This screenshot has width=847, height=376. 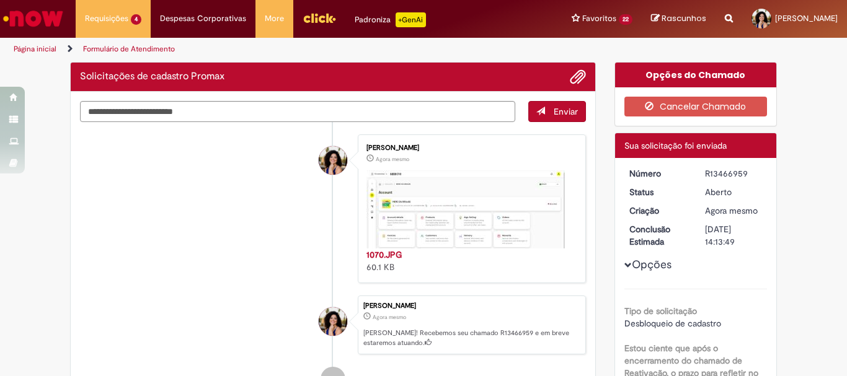 I want to click on div: 01/09/2025 10:13:42, so click(x=733, y=211).